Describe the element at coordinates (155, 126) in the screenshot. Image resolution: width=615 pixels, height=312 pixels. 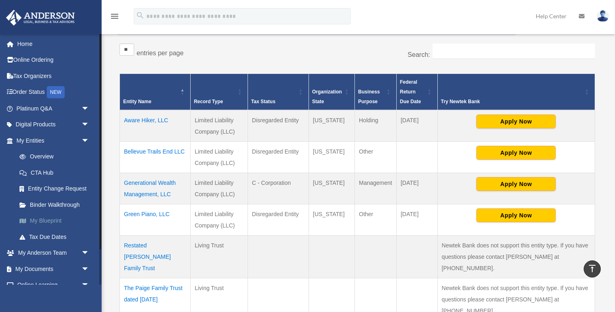
I see `td: Aware Hiker, LLC` at that location.